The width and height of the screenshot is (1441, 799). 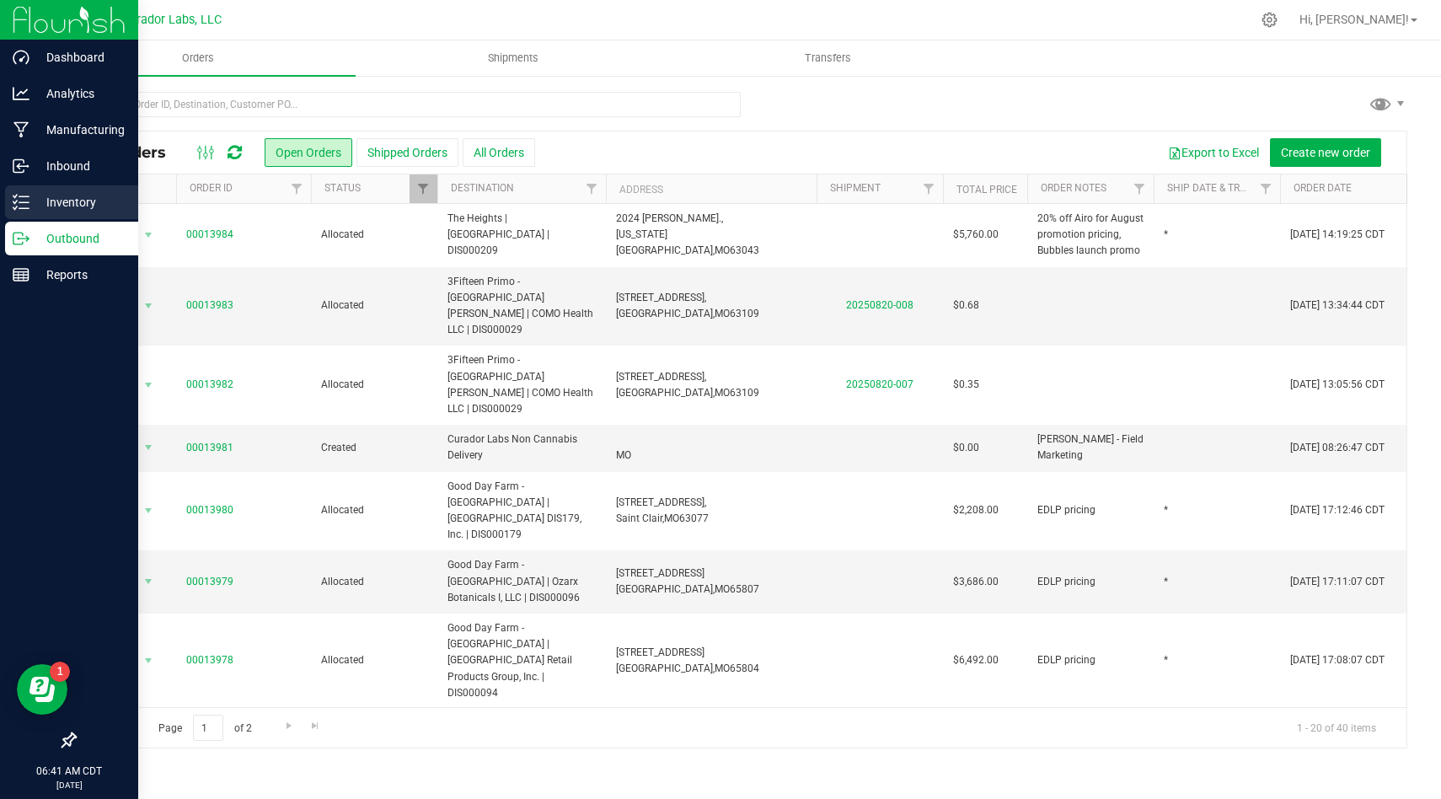 What do you see at coordinates (1322, 188) in the screenshot?
I see `a: Order Date` at bounding box center [1322, 188].